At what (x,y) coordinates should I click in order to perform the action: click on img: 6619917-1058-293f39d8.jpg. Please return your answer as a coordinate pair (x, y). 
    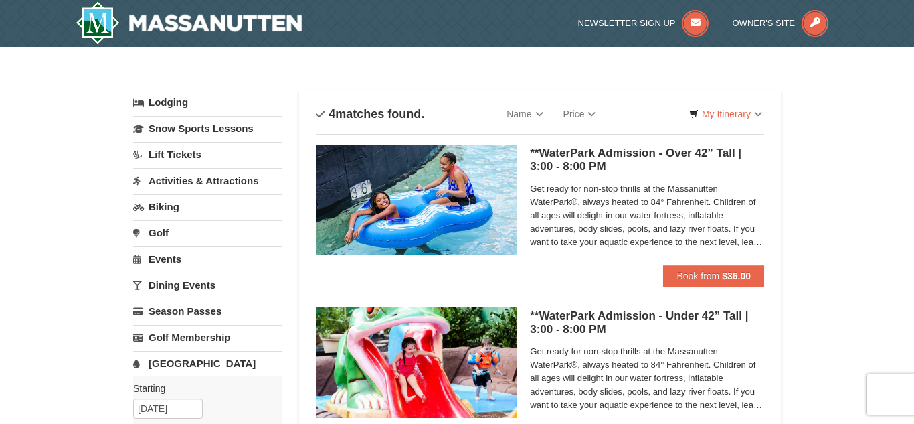
    Looking at the image, I should click on (416, 199).